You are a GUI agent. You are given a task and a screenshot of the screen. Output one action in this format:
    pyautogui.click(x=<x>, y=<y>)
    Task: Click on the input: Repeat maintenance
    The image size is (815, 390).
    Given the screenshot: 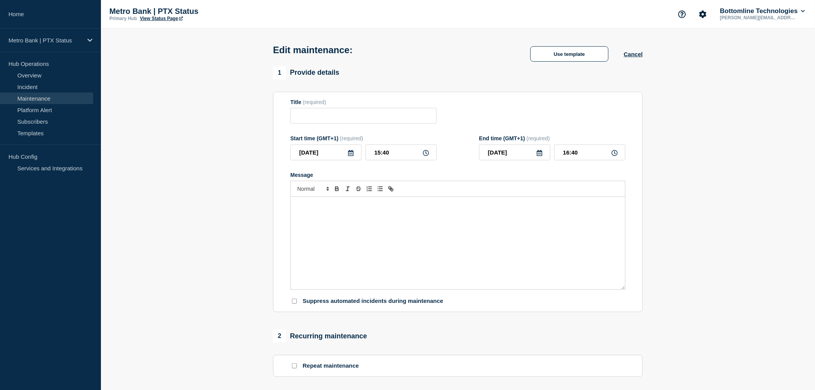 What is the action you would take?
    pyautogui.click(x=294, y=366)
    